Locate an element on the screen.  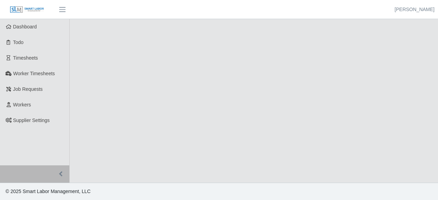
span: Todo is located at coordinates (18, 42).